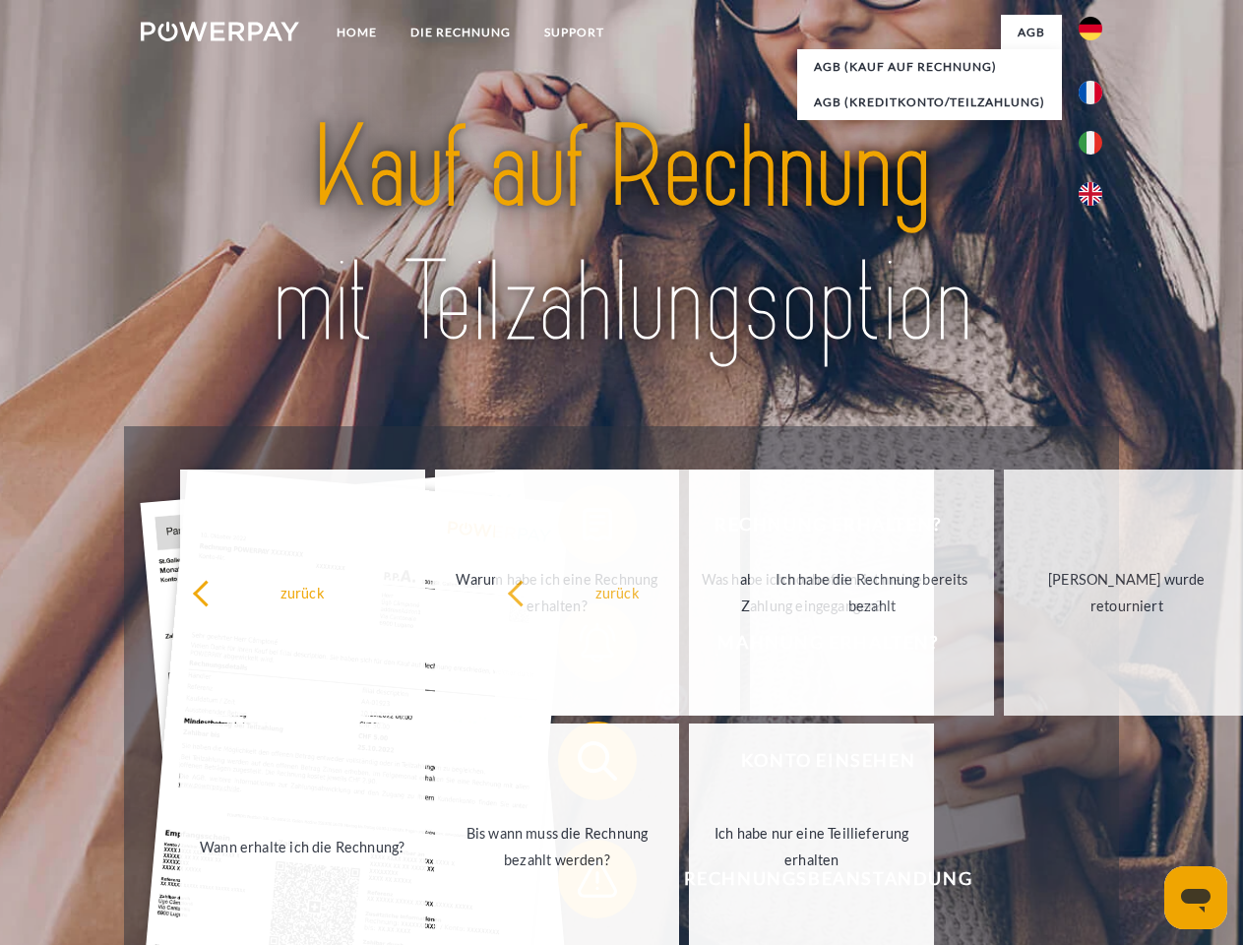 The width and height of the screenshot is (1243, 945). I want to click on img: it, so click(1090, 143).